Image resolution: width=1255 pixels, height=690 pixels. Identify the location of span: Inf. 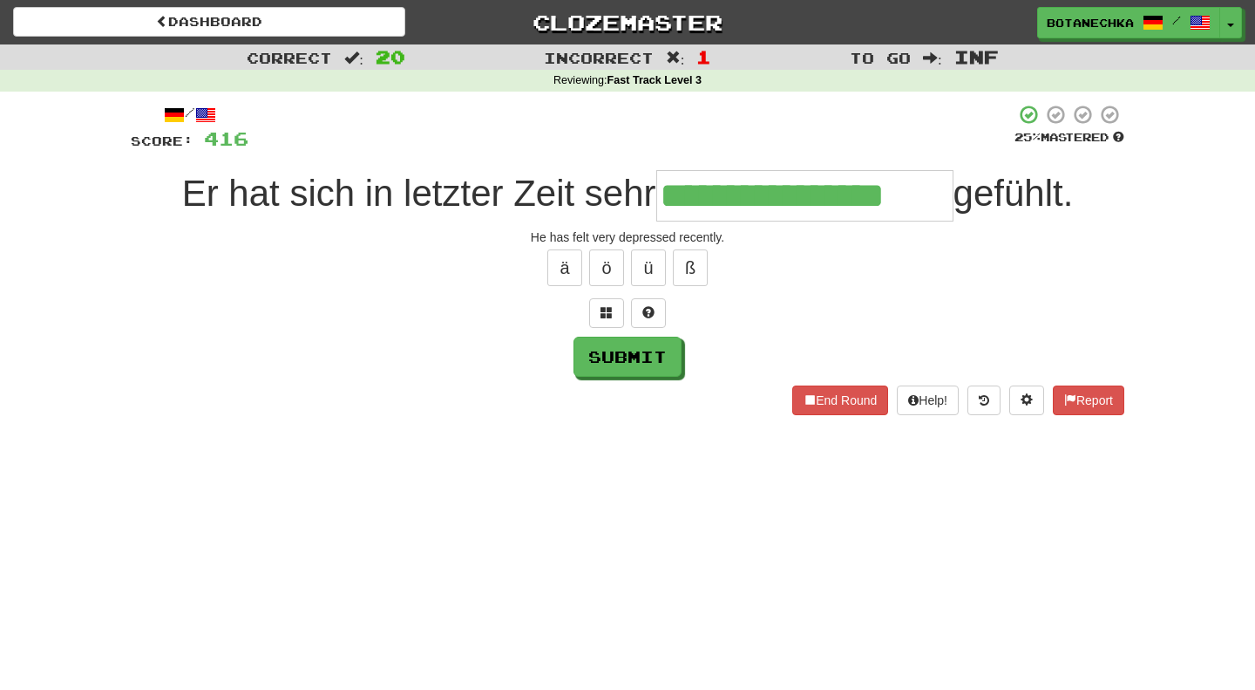
(976, 57).